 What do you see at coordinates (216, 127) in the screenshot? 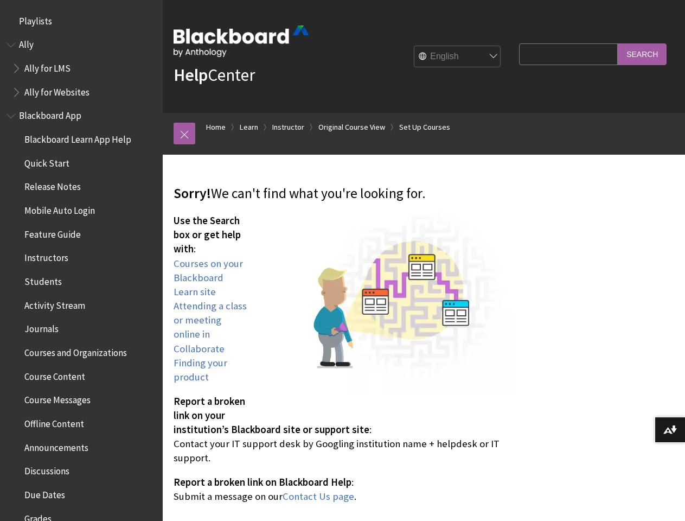
I see `a: Home` at bounding box center [216, 127].